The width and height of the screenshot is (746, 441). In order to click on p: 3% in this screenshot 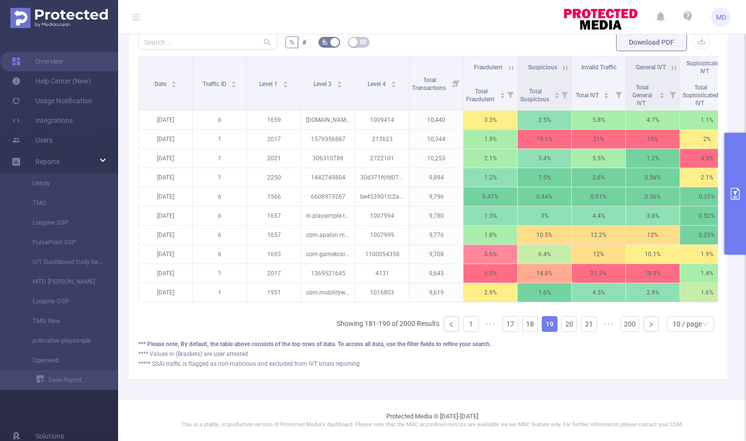, I will do `click(544, 216)`.